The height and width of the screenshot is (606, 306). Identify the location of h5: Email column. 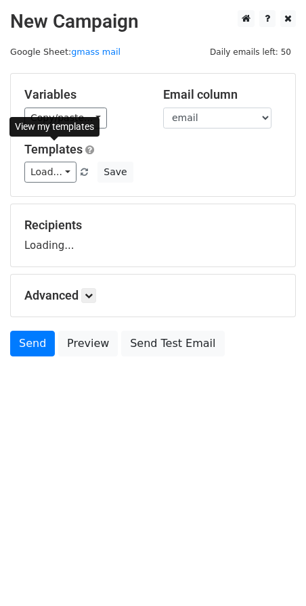
(222, 95).